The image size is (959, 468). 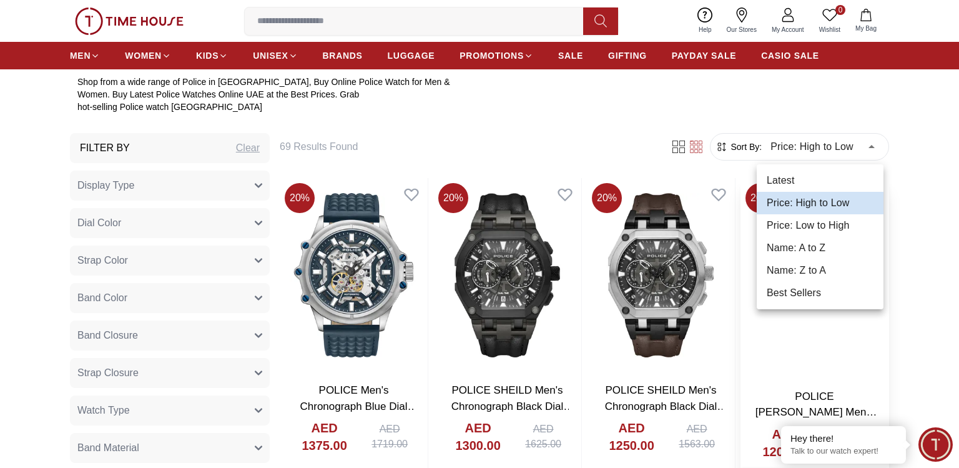 I want to click on div: Hey there!, so click(x=843, y=438).